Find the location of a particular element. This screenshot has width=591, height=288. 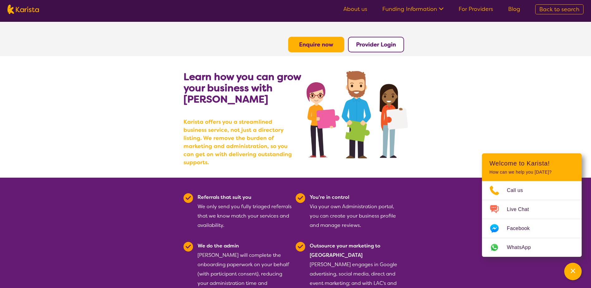

div: Channel Menu is located at coordinates (532, 205).